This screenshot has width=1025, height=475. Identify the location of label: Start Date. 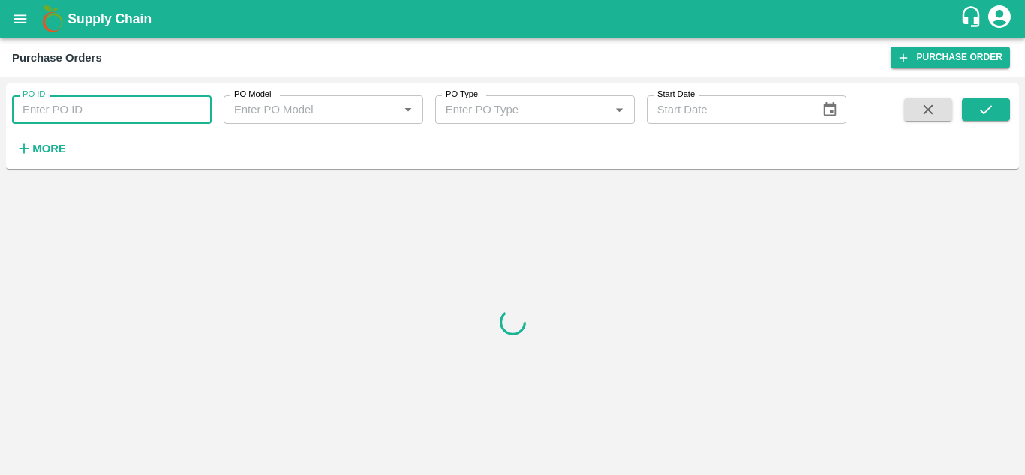
(676, 95).